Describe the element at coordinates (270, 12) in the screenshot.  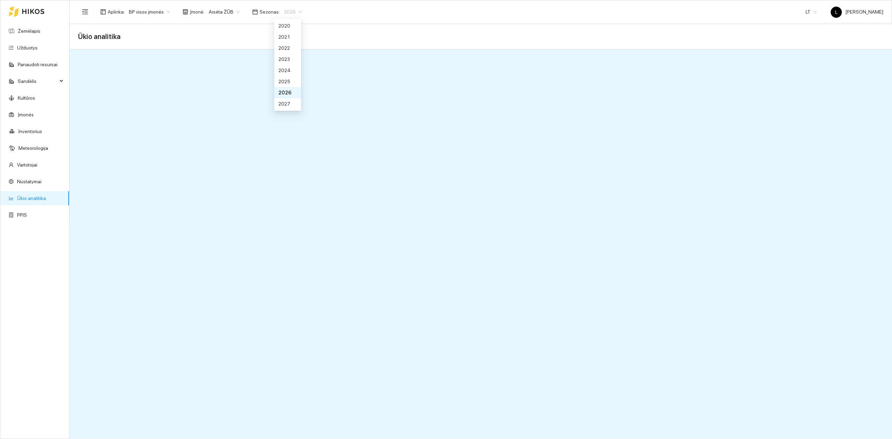
I see `span: Sezonas :` at that location.